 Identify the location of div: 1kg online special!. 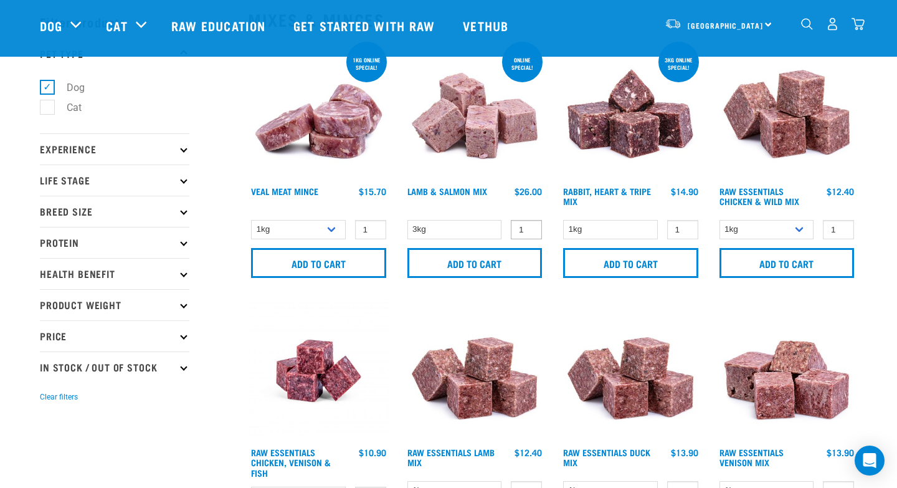
(366, 64).